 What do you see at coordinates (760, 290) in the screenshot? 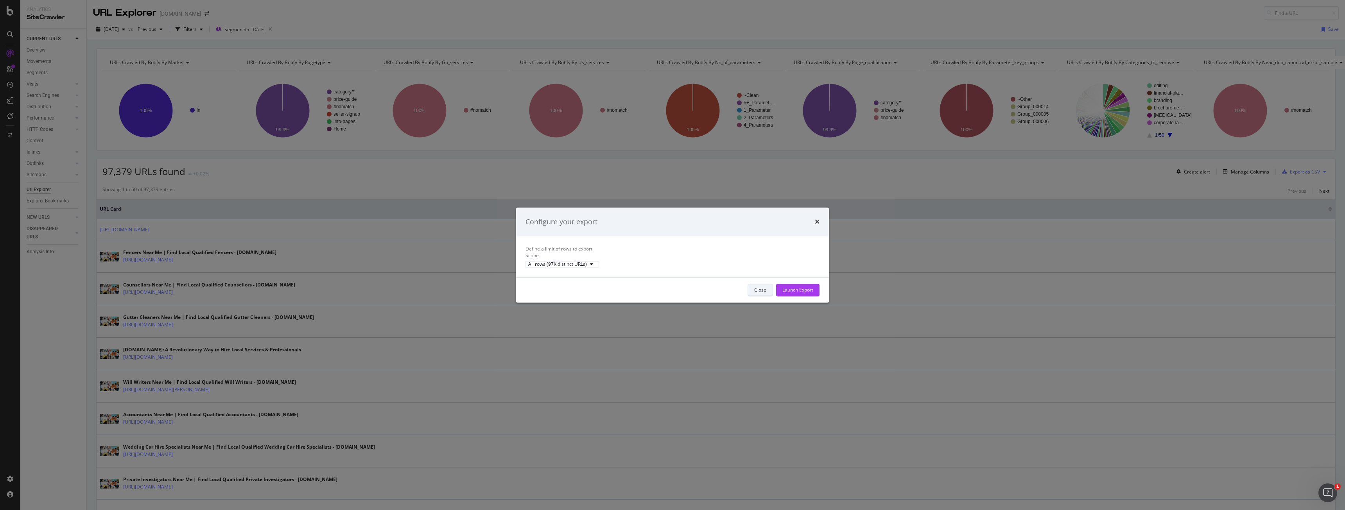
I see `div: Close` at bounding box center [760, 290].